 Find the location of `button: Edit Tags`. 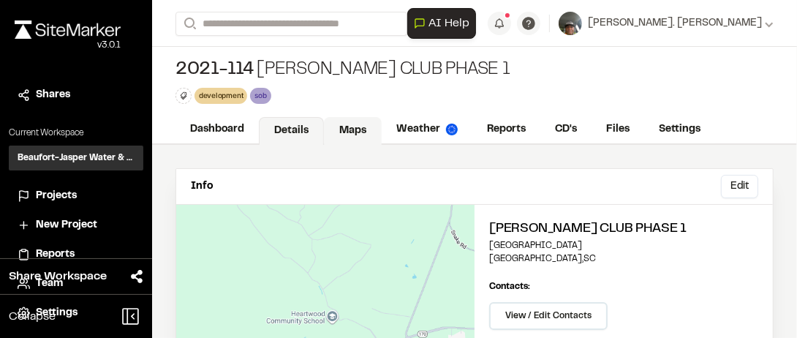

button: Edit Tags is located at coordinates (183, 96).